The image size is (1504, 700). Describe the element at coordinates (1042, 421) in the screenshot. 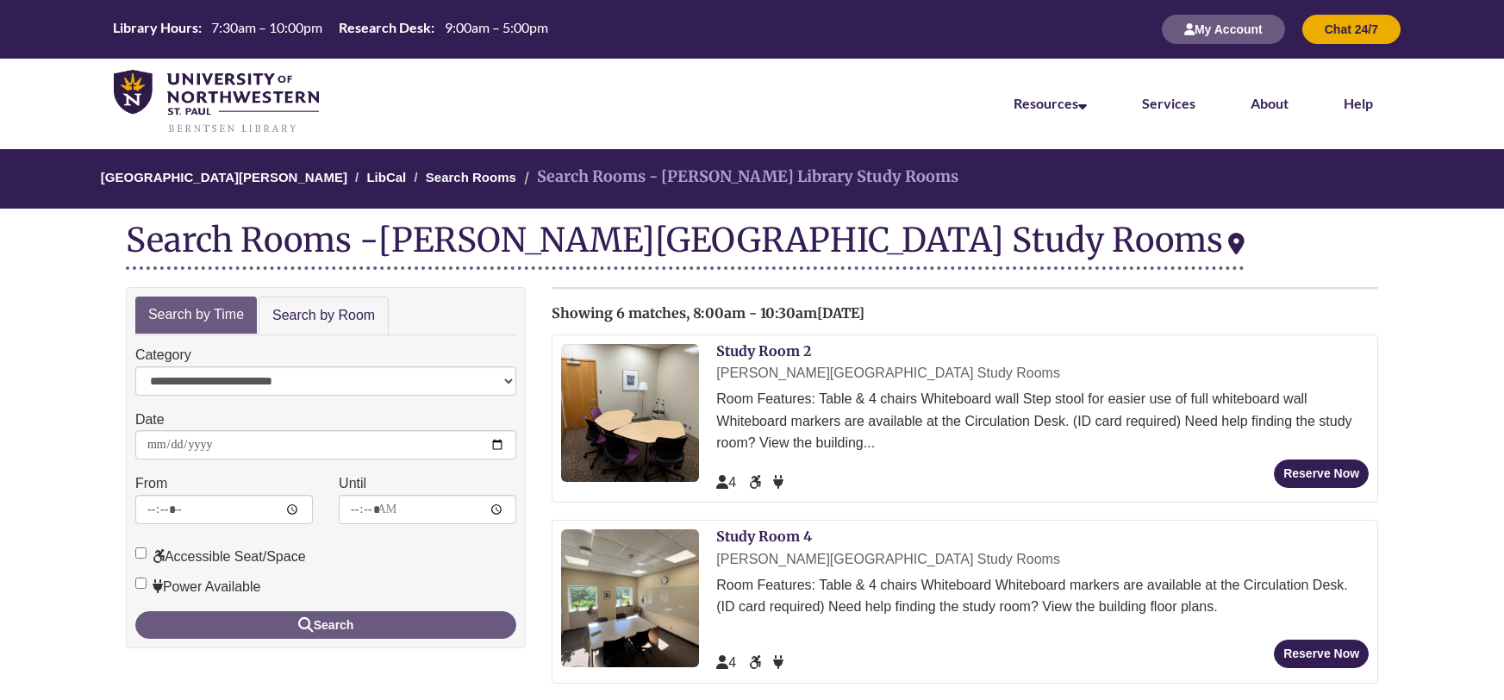

I see `div: Room Features: Table & 4 chairs Whiteboard wall Step stool for easier use of full whiteboard wall...` at that location.